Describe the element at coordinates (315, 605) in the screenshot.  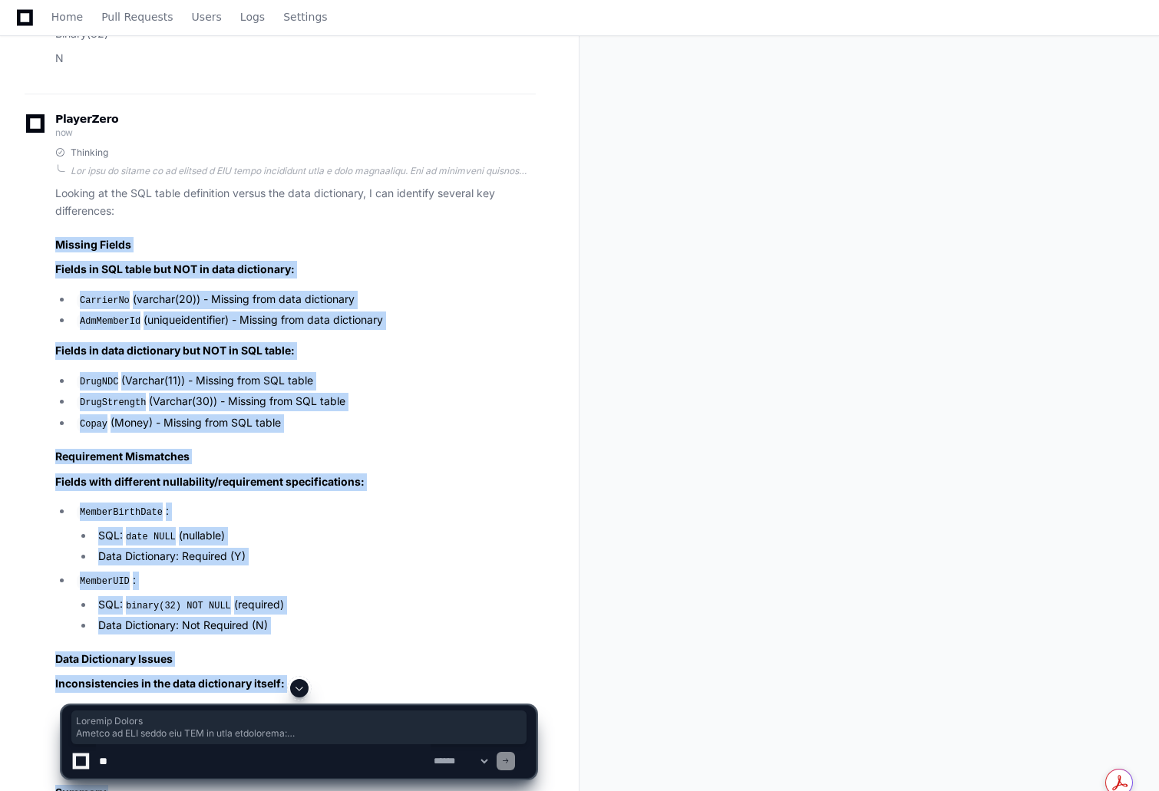
I see `li: SQL: (required)` at that location.